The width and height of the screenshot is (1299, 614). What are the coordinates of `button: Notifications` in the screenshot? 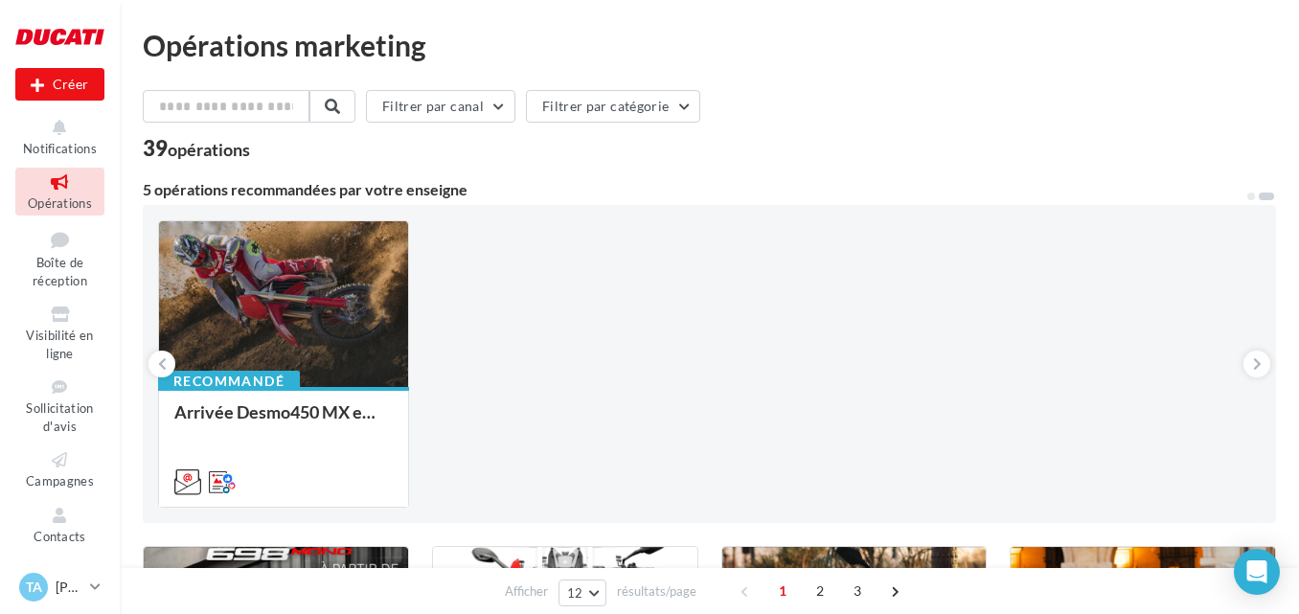 It's located at (59, 136).